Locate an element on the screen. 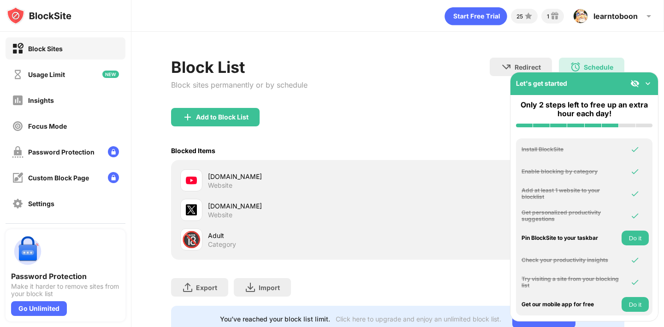  div: Adult is located at coordinates (302, 235).